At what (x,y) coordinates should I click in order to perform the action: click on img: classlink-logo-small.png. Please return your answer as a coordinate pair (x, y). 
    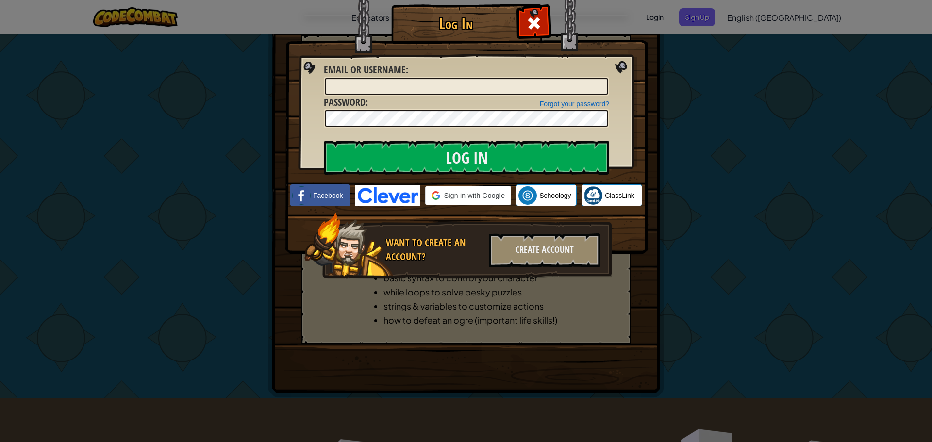
    Looking at the image, I should click on (593, 196).